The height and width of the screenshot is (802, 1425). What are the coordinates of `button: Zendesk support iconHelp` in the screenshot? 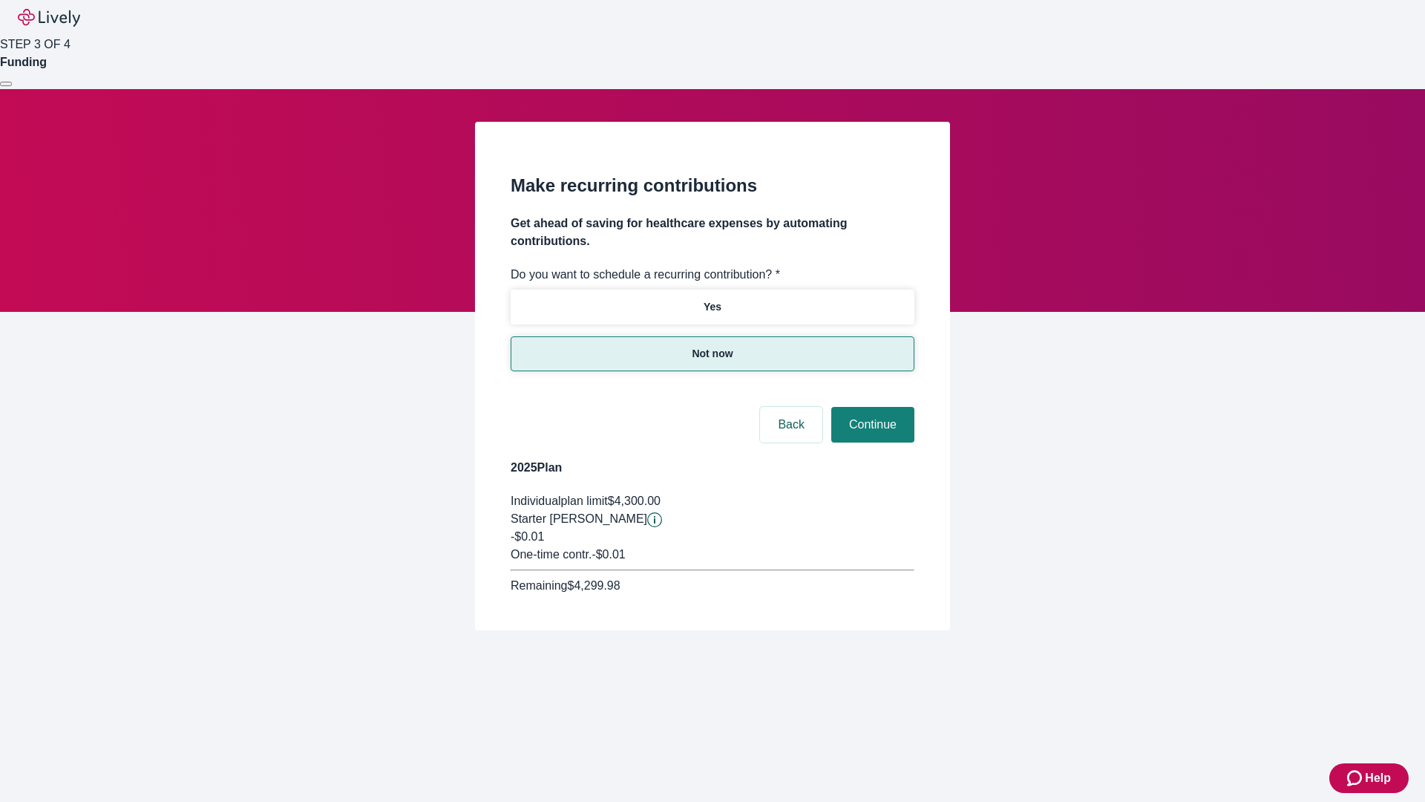 It's located at (1369, 778).